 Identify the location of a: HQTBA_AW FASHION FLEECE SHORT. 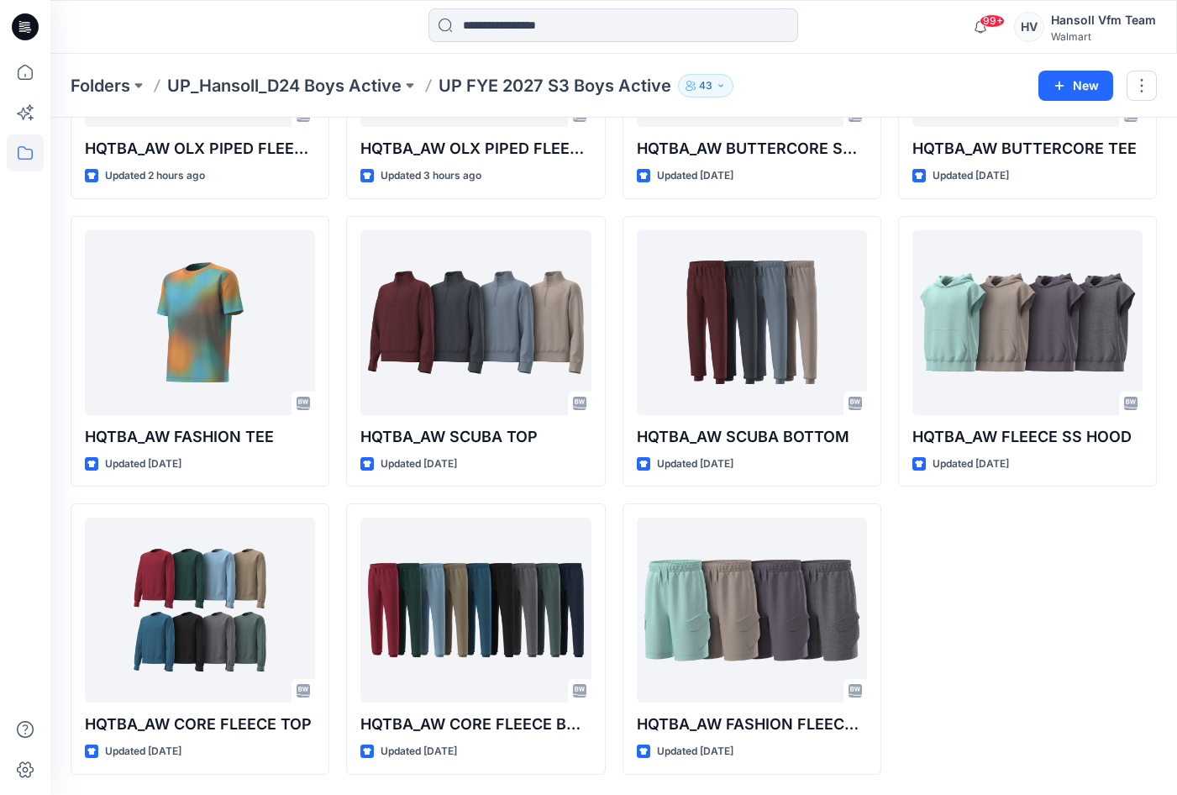
(752, 610).